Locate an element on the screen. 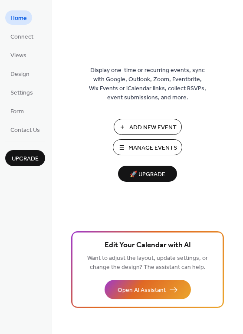  span: Display one-time or recurring events, sync with Google, Outlook, Zoom, Eventbrite, Wix Events or ... is located at coordinates (147, 84).